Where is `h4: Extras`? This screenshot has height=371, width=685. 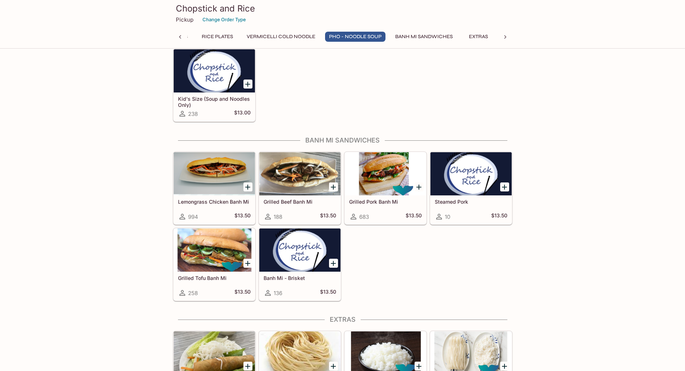
h4: Extras is located at coordinates (343, 319).